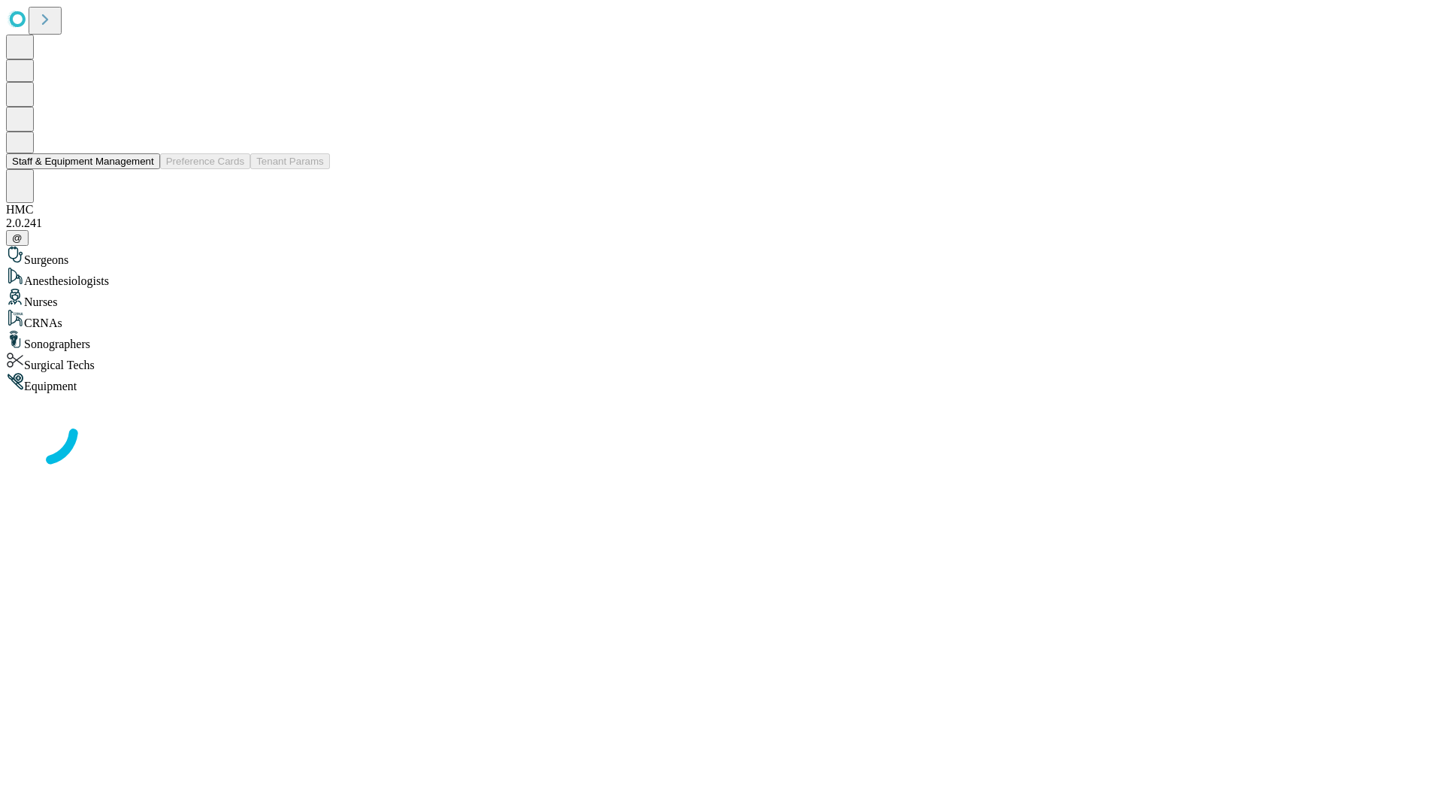  Describe the element at coordinates (721, 277) in the screenshot. I see `div: Anesthesiologists` at that location.